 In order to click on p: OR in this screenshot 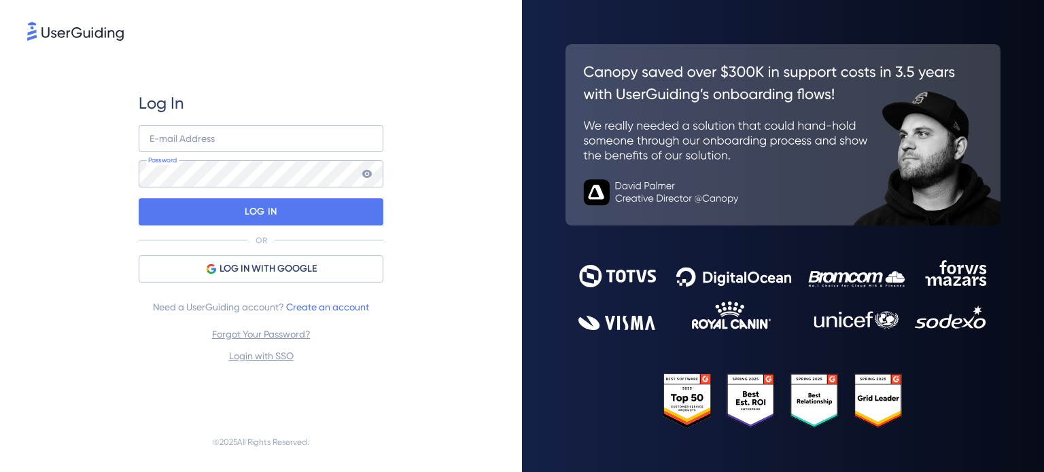, I will do `click(261, 241)`.